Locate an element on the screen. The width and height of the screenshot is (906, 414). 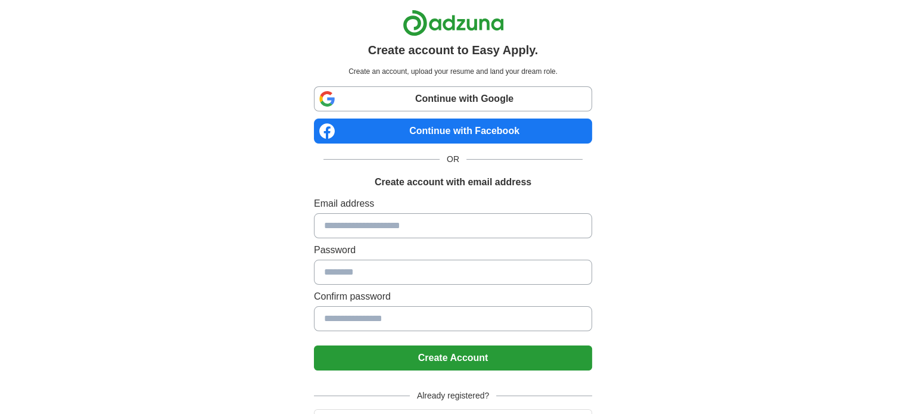
h1: Create account with email address is located at coordinates (453, 182).